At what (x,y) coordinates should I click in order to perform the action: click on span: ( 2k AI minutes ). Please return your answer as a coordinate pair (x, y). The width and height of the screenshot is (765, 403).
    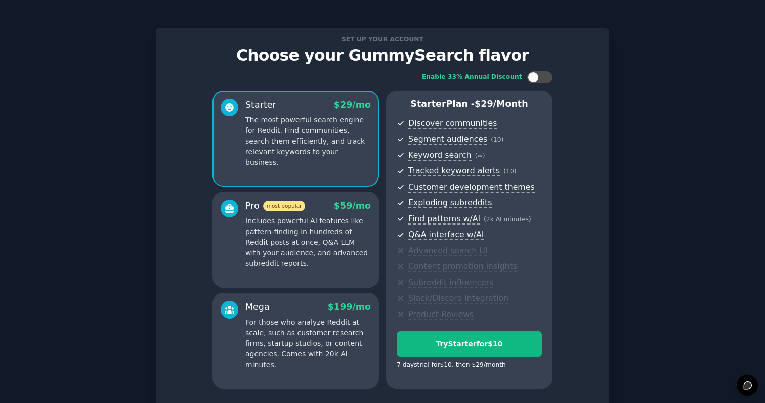
    Looking at the image, I should click on (508, 220).